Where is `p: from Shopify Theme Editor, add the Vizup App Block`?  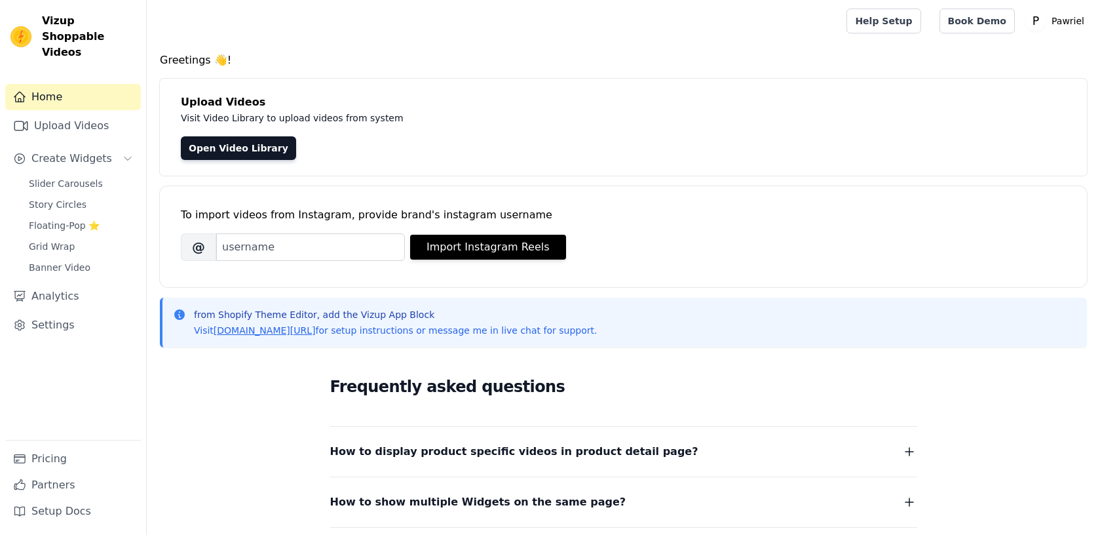 p: from Shopify Theme Editor, add the Vizup App Block is located at coordinates (395, 315).